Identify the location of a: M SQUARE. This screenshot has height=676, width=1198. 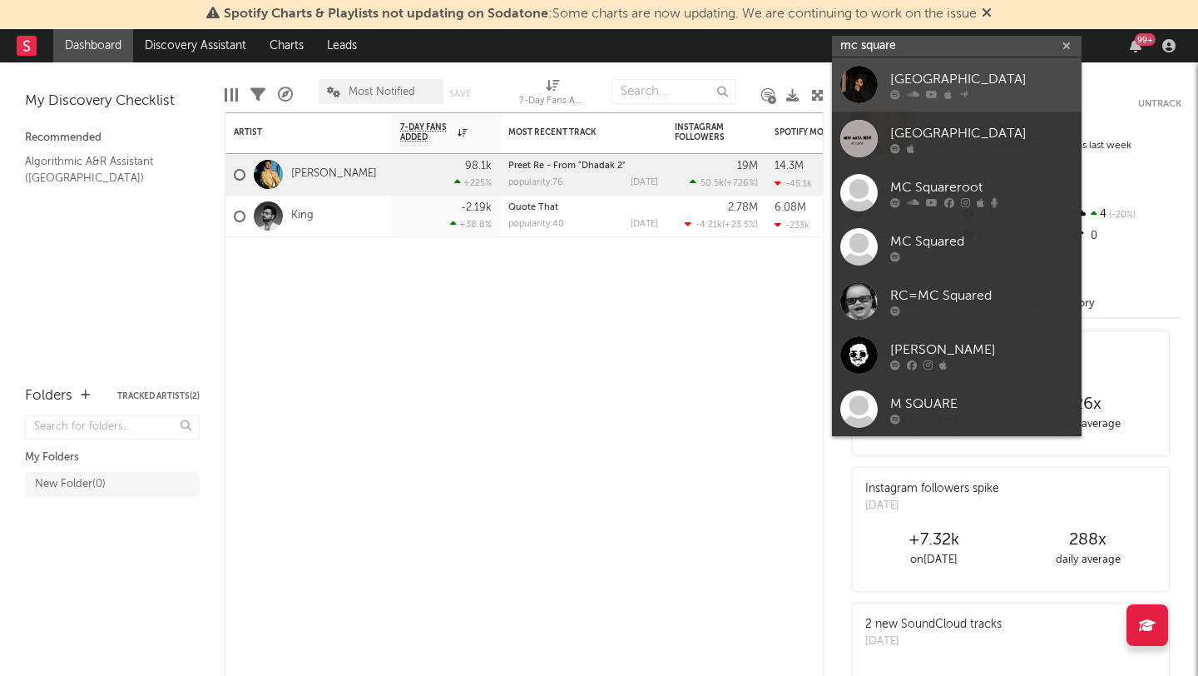
(957, 408).